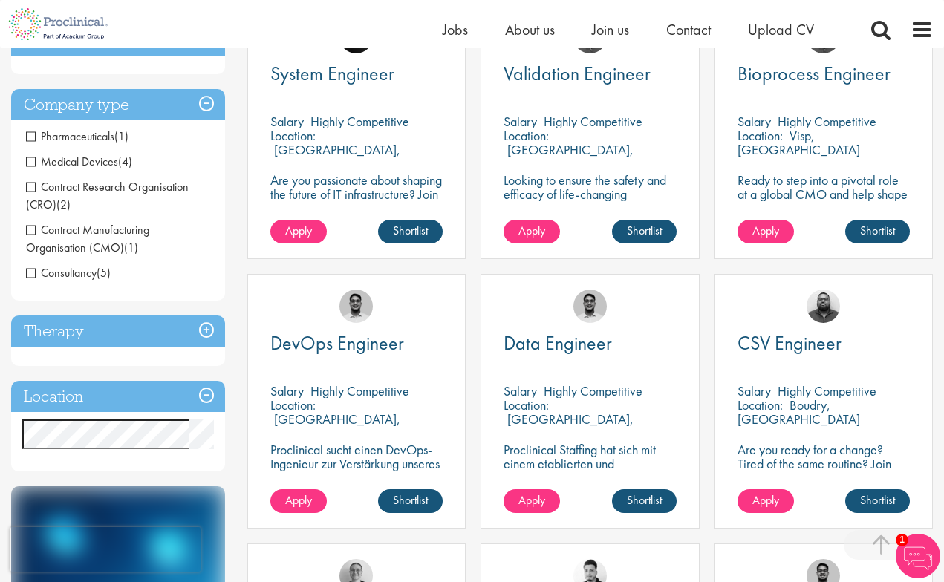 The width and height of the screenshot is (944, 582). I want to click on p: Are you passionate about shaping the future of IT infrastructure? Join a leading Swiss IT service..., so click(357, 215).